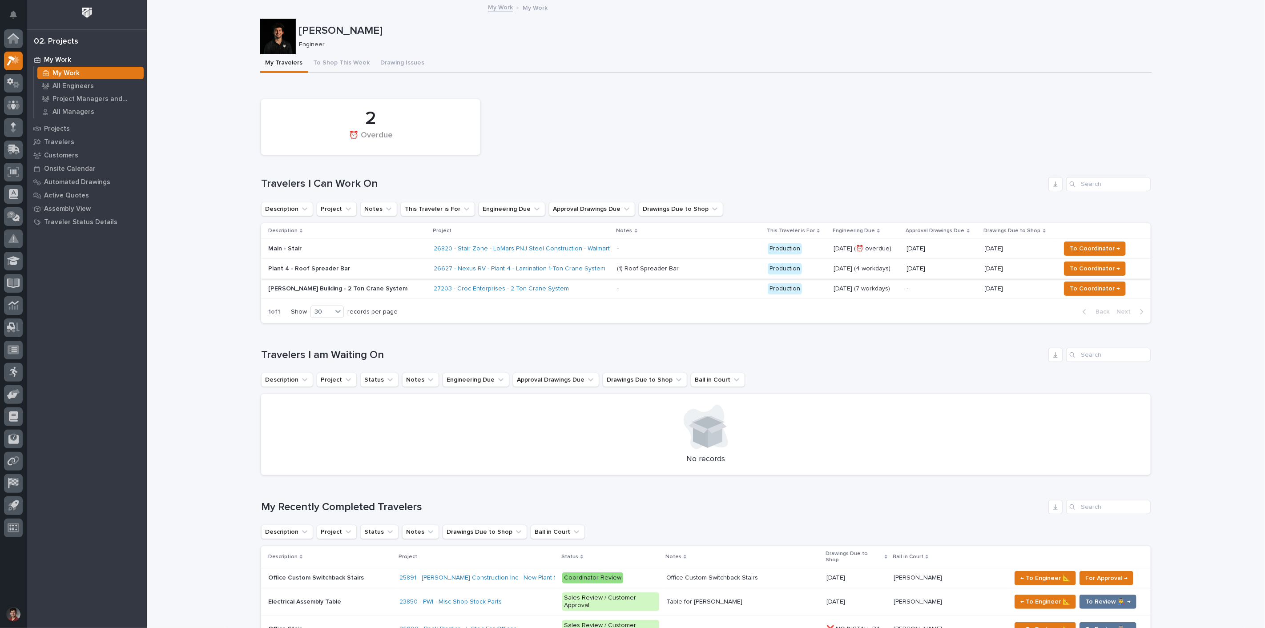 Image resolution: width=1265 pixels, height=628 pixels. I want to click on a: My Work, so click(90, 73).